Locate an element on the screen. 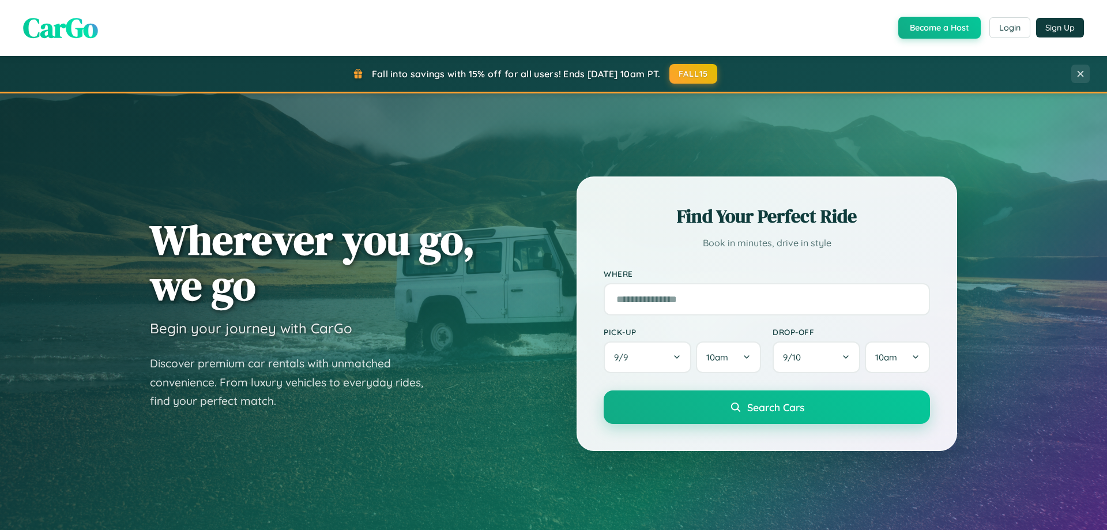  button: Search Cars is located at coordinates (767, 407).